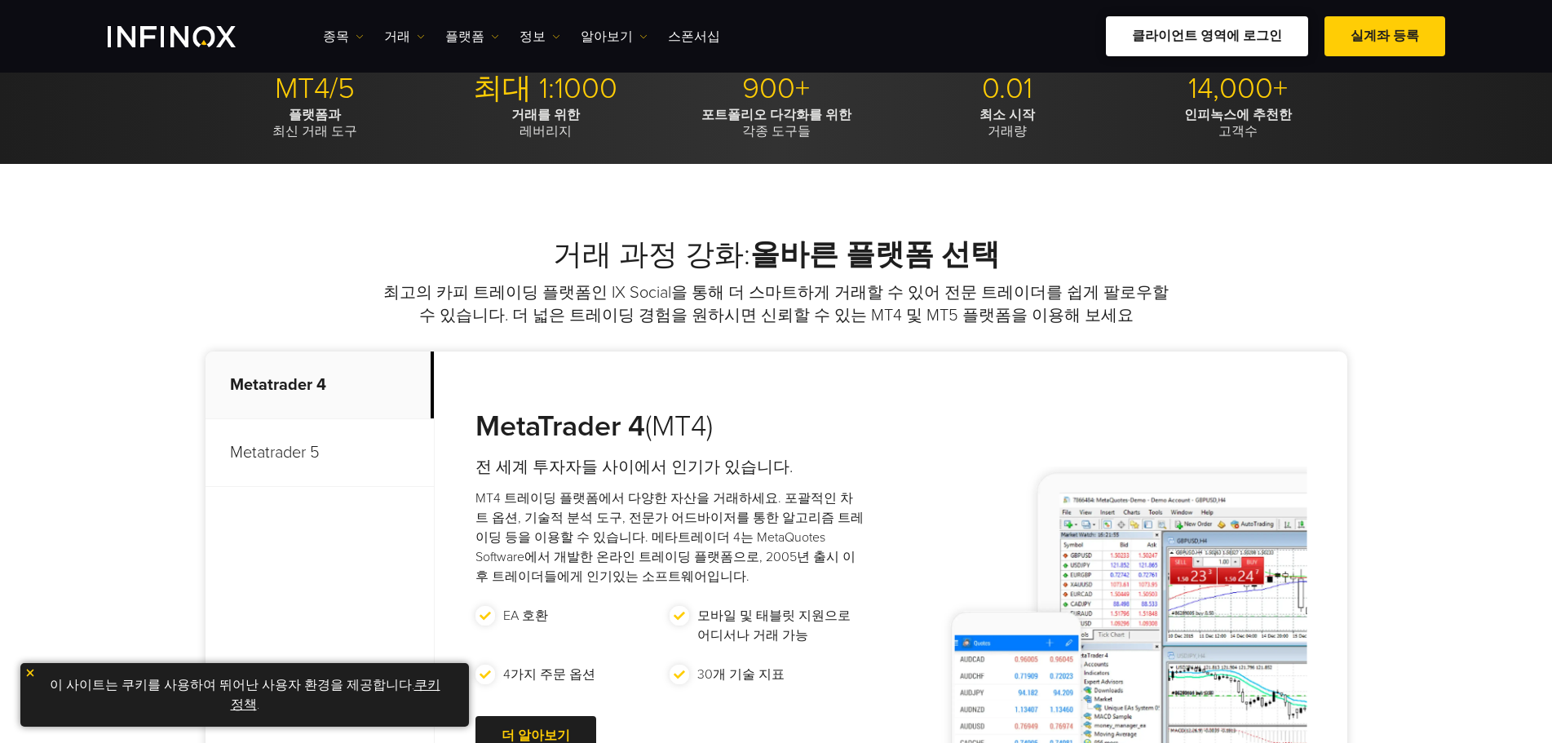 This screenshot has height=743, width=1552. I want to click on p: 레버리지, so click(546, 123).